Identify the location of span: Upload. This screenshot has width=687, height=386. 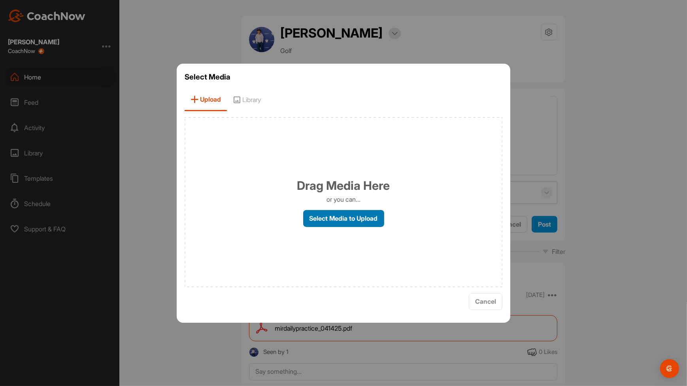
(206, 100).